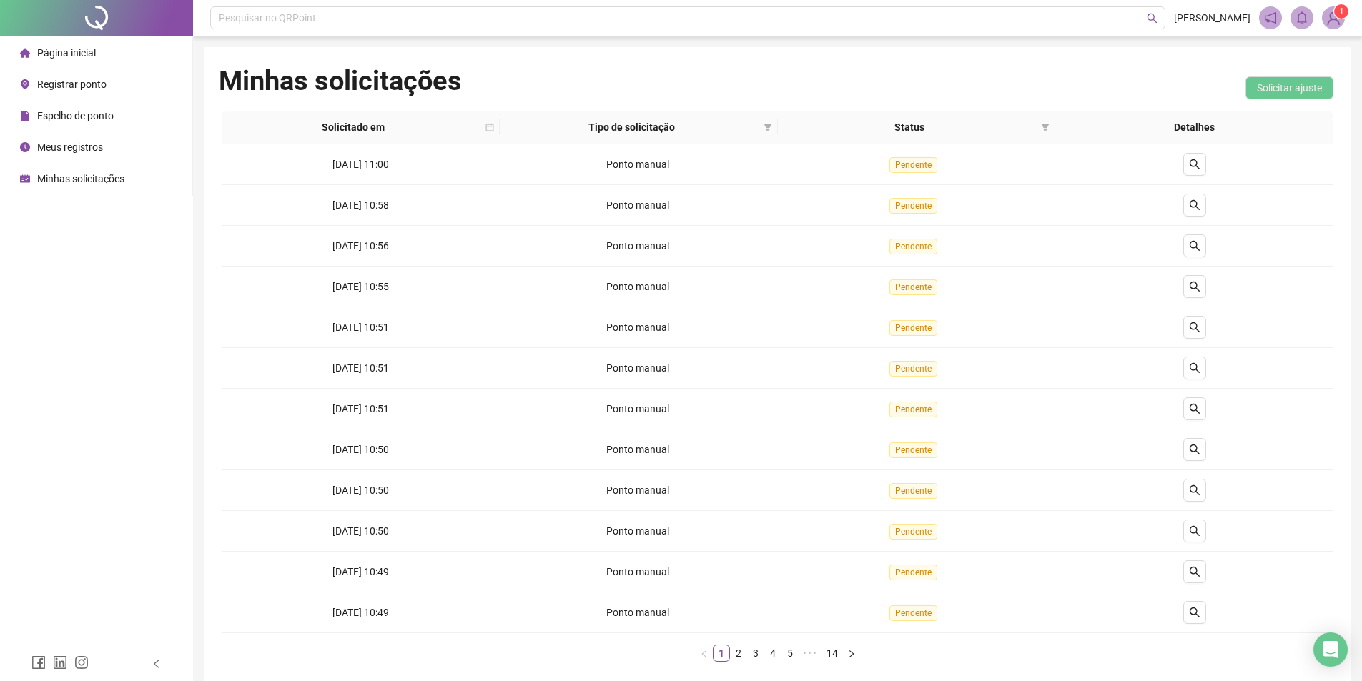 The image size is (1362, 681). I want to click on span: Status, so click(909, 127).